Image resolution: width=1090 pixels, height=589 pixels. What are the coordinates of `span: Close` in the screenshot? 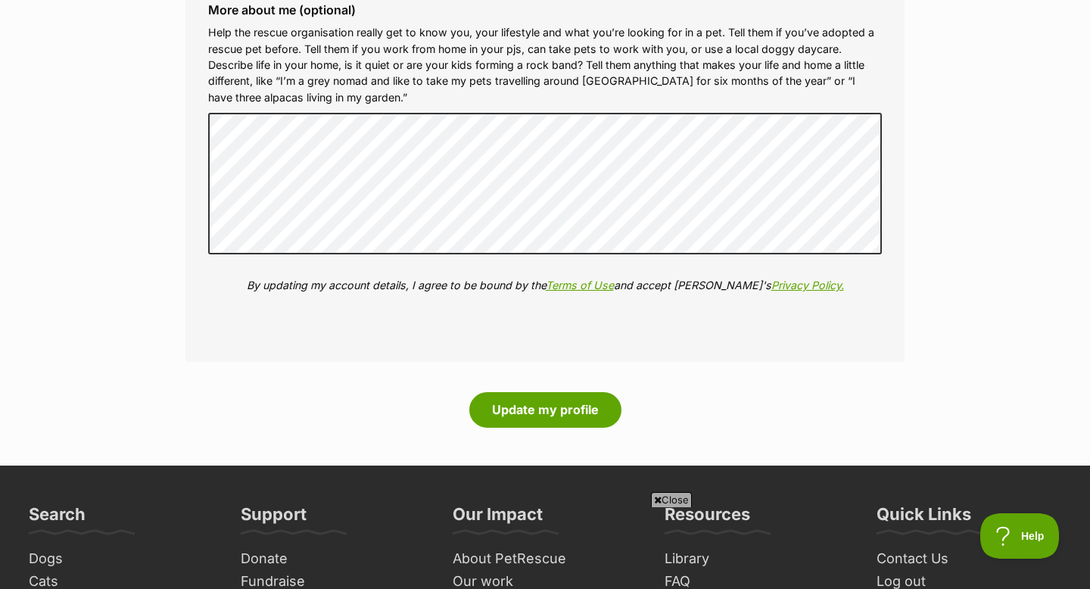 It's located at (672, 500).